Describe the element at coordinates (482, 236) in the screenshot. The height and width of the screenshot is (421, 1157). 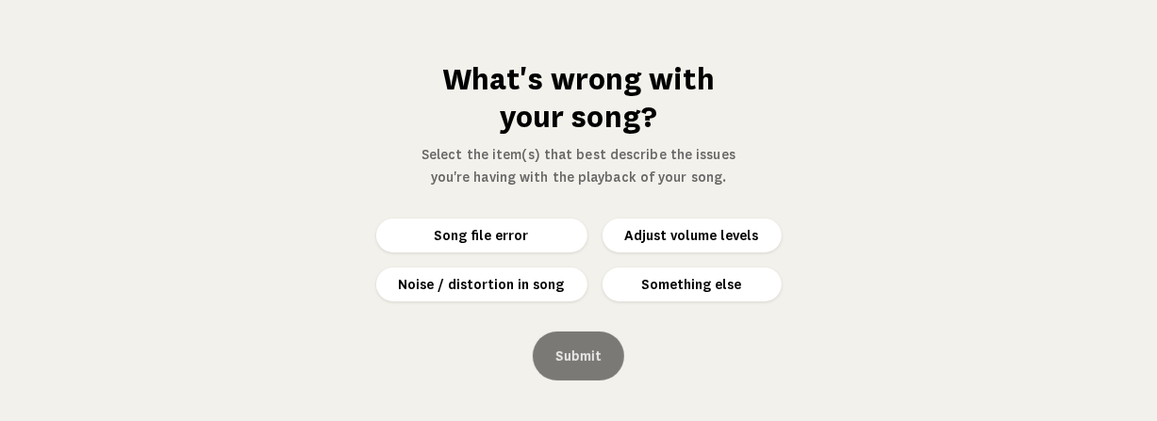
I see `button: Song file error` at that location.